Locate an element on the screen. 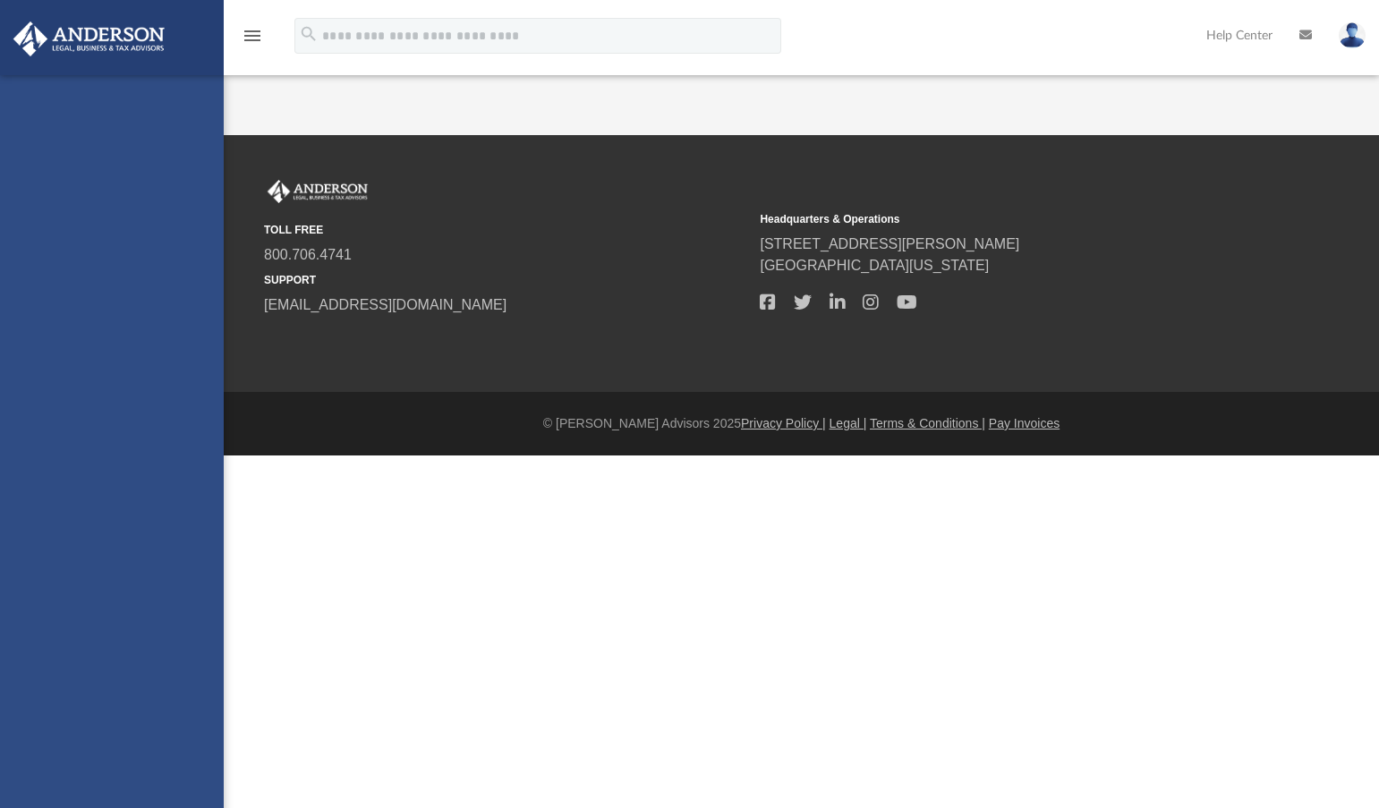 The width and height of the screenshot is (1379, 808). small: SUPPORT is located at coordinates (505, 280).